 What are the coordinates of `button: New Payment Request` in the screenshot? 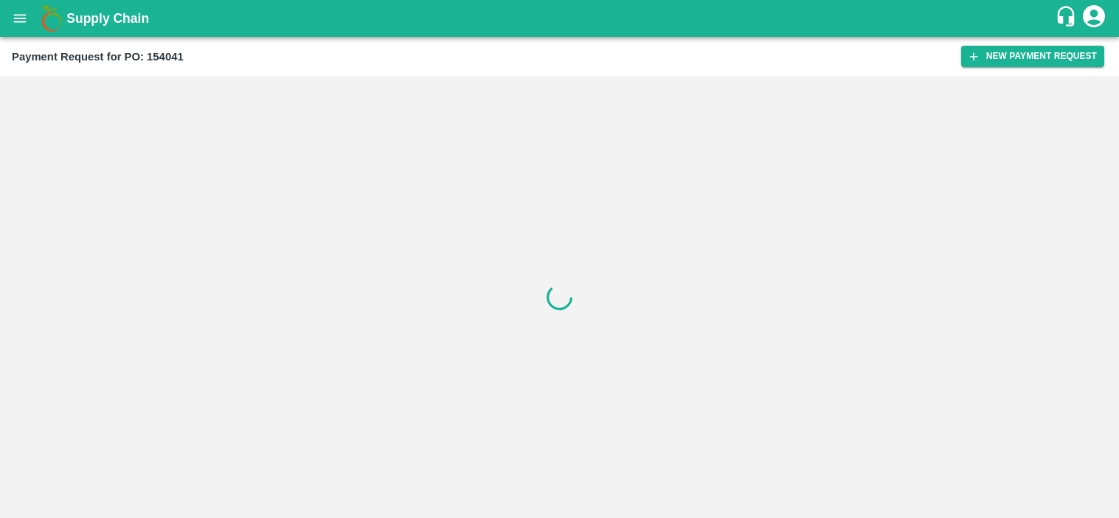 It's located at (1032, 56).